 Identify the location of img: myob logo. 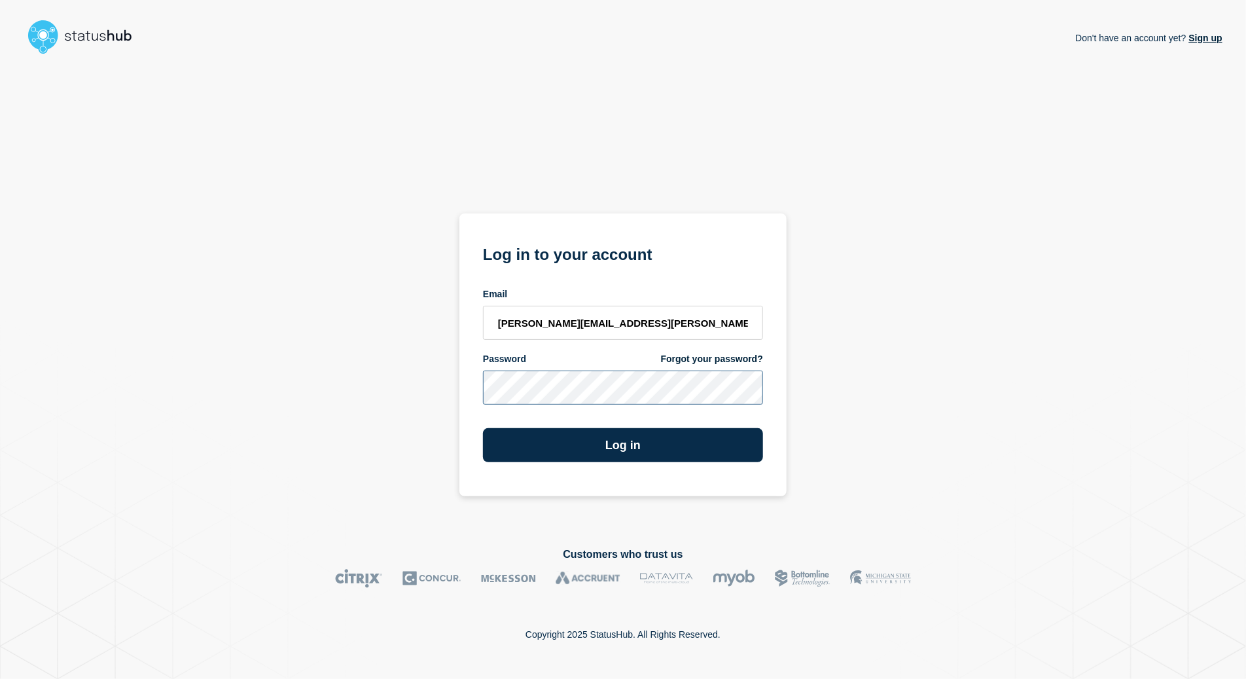
(734, 578).